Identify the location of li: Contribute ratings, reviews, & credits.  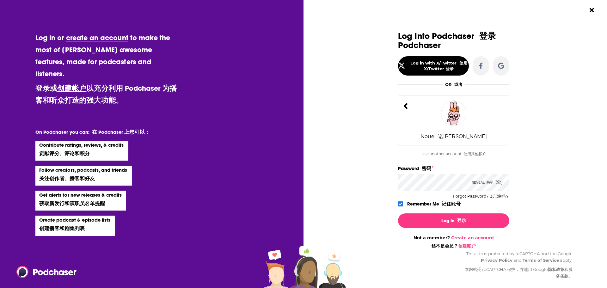
(82, 151).